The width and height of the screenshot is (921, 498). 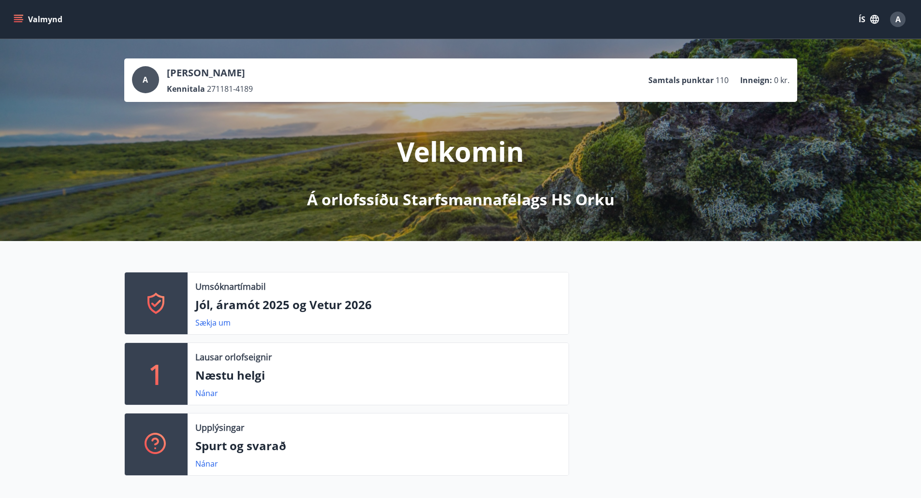 What do you see at coordinates (461, 200) in the screenshot?
I see `p: Á orlofssíðu Starfsmannafélags HS Orku` at bounding box center [461, 200].